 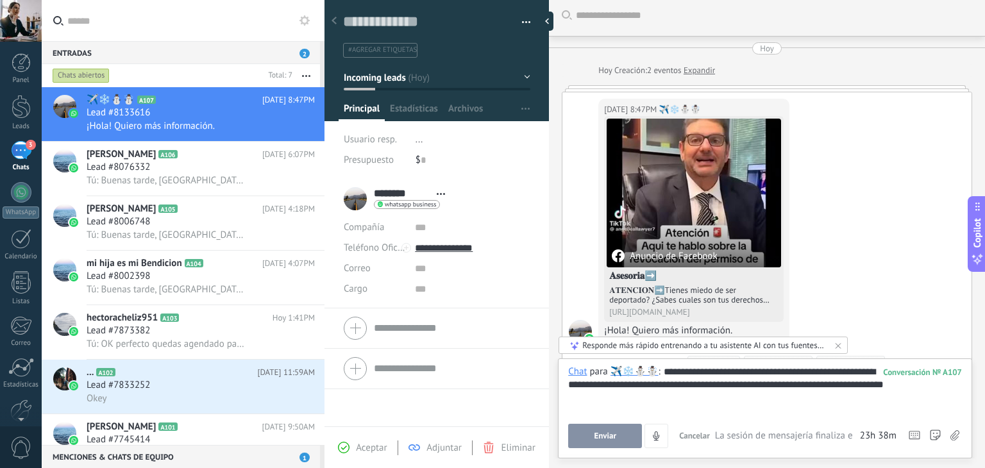 What do you see at coordinates (703, 345) in the screenshot?
I see `div: Responde más rápido entrenando a tu asistente AI con tus fuentes de datos` at bounding box center [703, 345].